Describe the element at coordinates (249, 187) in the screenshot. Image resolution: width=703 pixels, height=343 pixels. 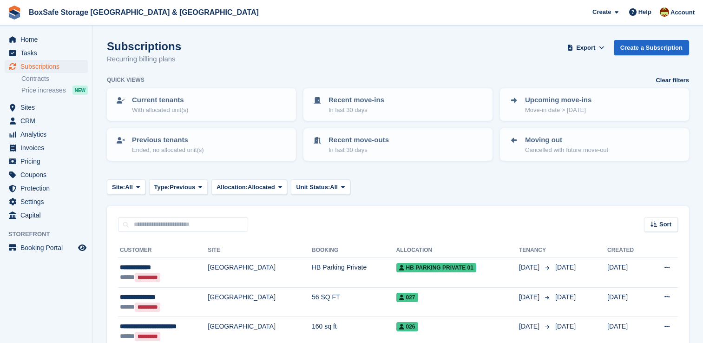
I see `button: Allocation: Allocated` at that location.